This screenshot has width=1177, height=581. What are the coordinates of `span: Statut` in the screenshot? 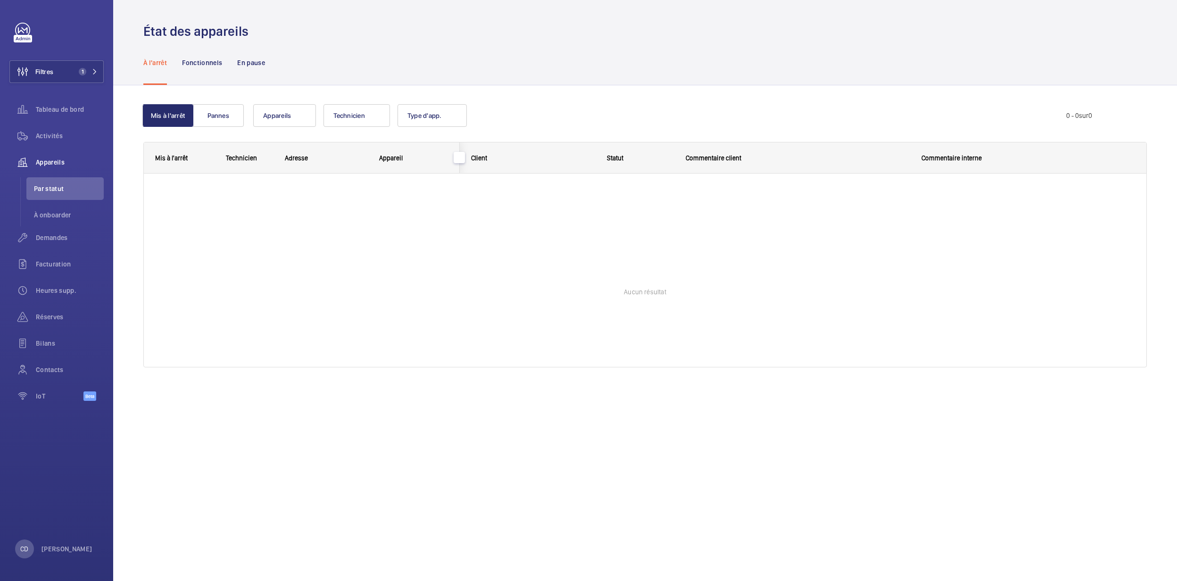 It's located at (615, 158).